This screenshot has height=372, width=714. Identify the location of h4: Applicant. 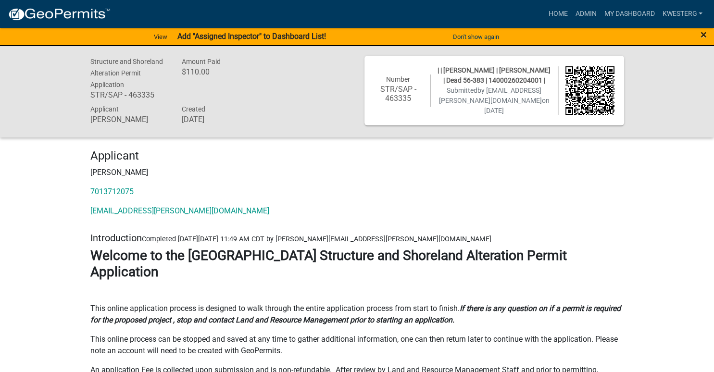
(357, 156).